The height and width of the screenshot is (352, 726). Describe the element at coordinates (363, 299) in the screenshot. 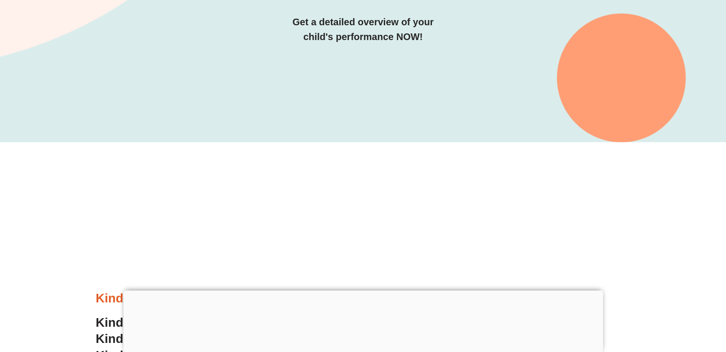

I see `h3: Kindergarten Math Worksheets` at that location.